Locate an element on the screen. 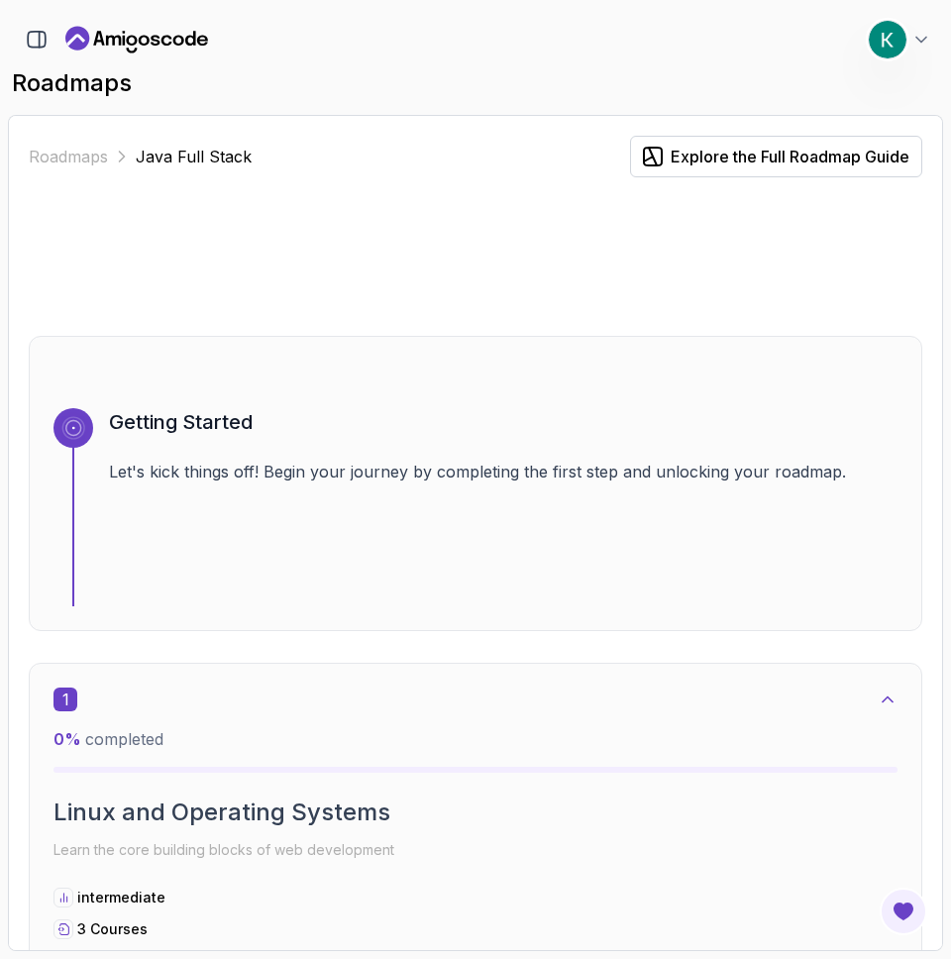  h2: roadmaps is located at coordinates (476, 83).